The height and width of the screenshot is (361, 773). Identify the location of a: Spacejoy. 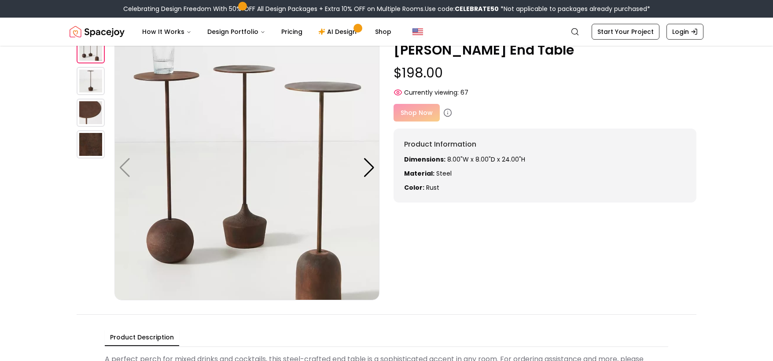
(97, 32).